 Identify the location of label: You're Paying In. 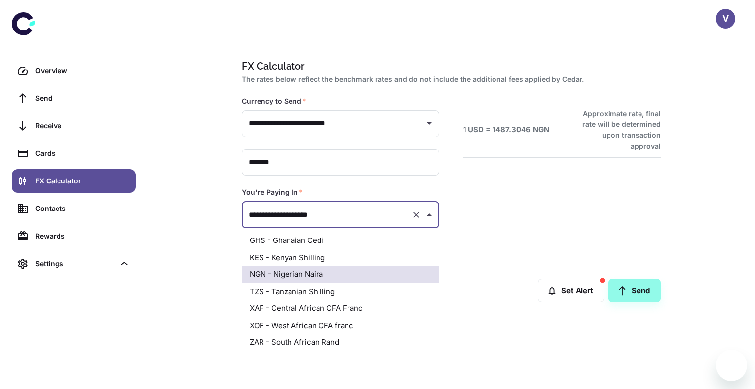
(272, 192).